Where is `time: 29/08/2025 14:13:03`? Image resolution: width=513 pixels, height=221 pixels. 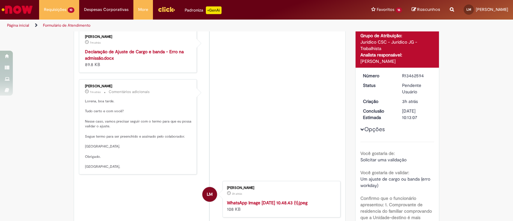
time: 29/08/2025 14:13:03 is located at coordinates (410, 101).